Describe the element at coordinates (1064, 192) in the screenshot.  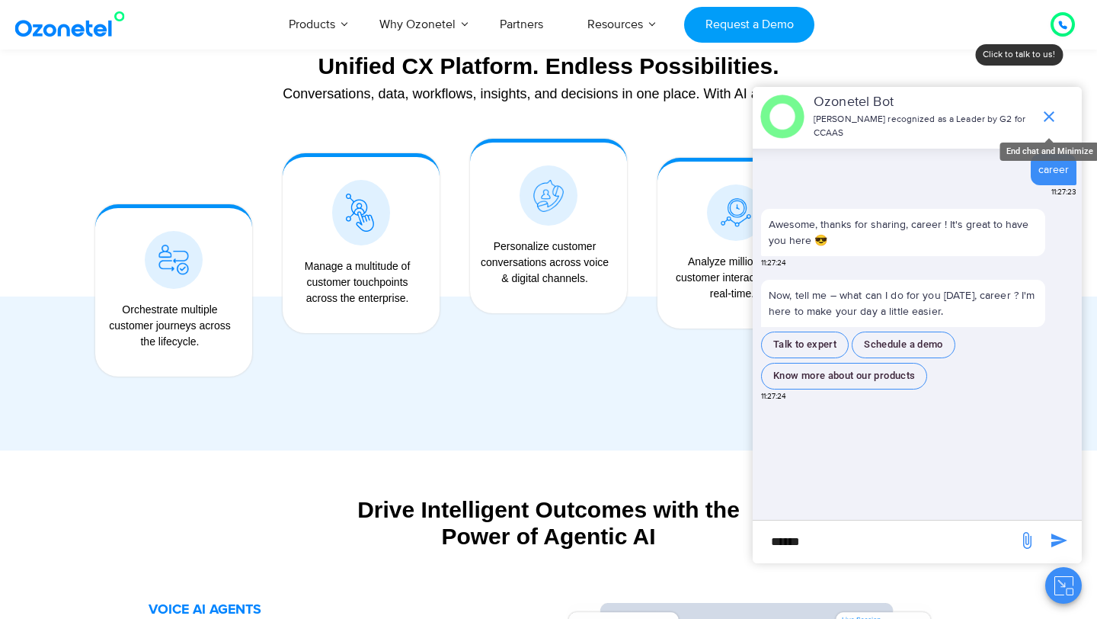
I see `span: 11:27:23` at that location.